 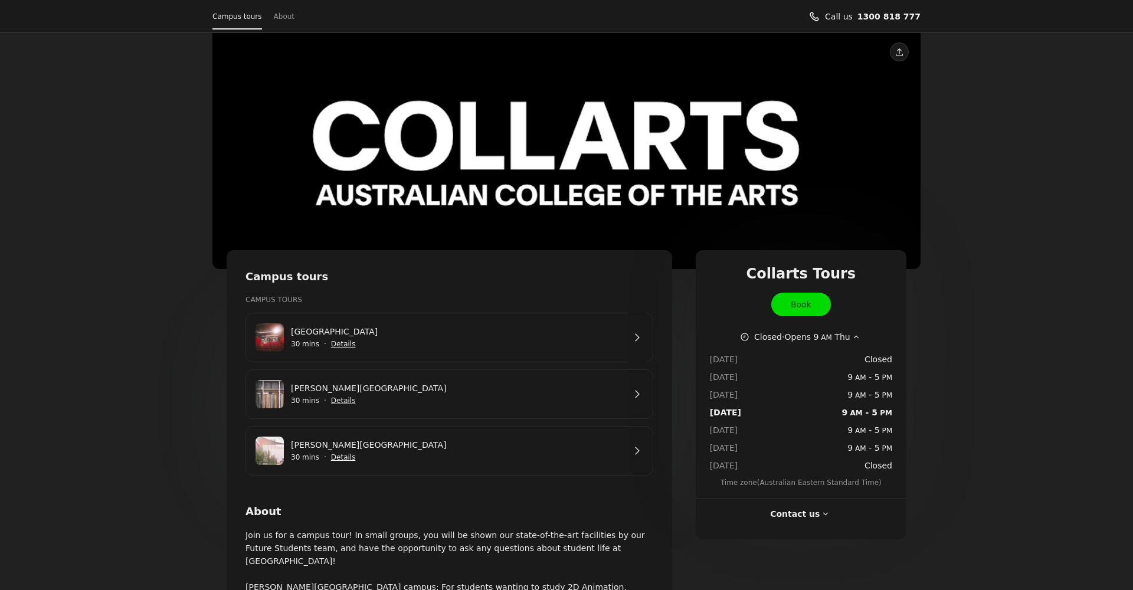 I want to click on span: Closed · Opens Thu, so click(x=802, y=337).